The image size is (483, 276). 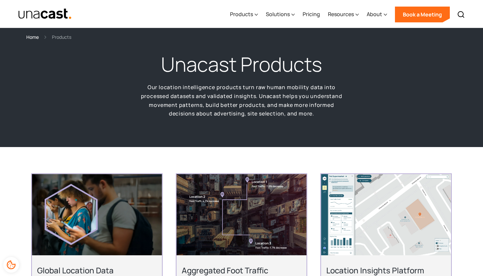 What do you see at coordinates (45, 14) in the screenshot?
I see `img: Unacast text logo` at bounding box center [45, 14].